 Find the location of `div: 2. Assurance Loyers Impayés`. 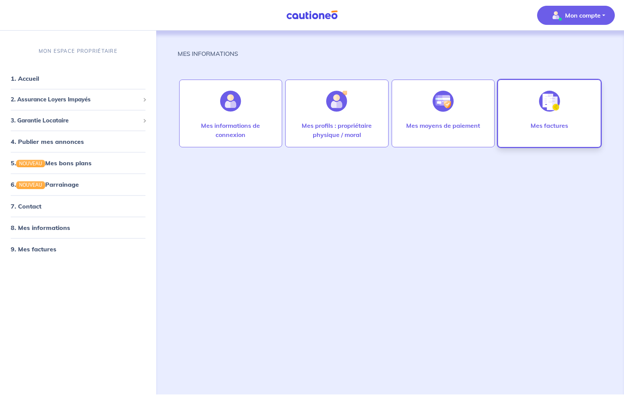

div: 2. Assurance Loyers Impayés is located at coordinates (78, 99).